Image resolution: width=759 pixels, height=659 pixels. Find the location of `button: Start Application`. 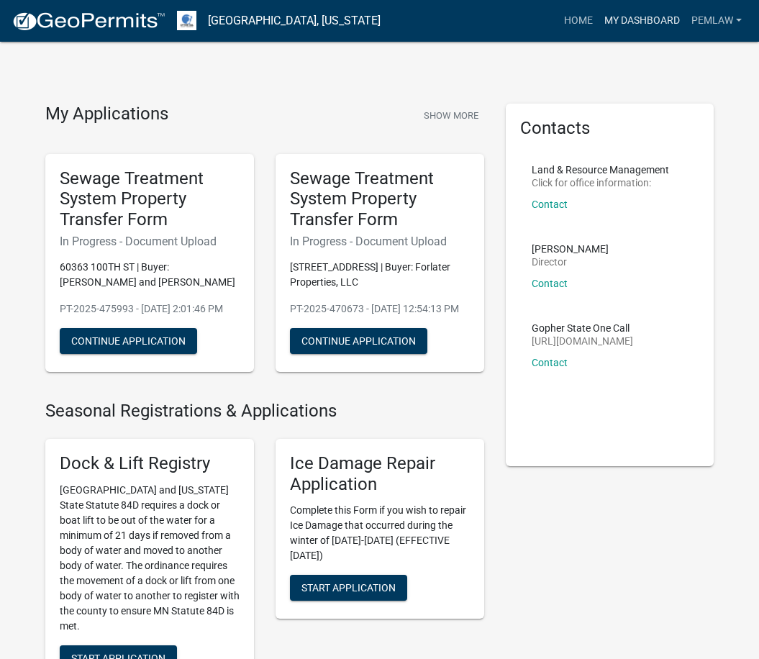

button: Start Application is located at coordinates (348, 588).